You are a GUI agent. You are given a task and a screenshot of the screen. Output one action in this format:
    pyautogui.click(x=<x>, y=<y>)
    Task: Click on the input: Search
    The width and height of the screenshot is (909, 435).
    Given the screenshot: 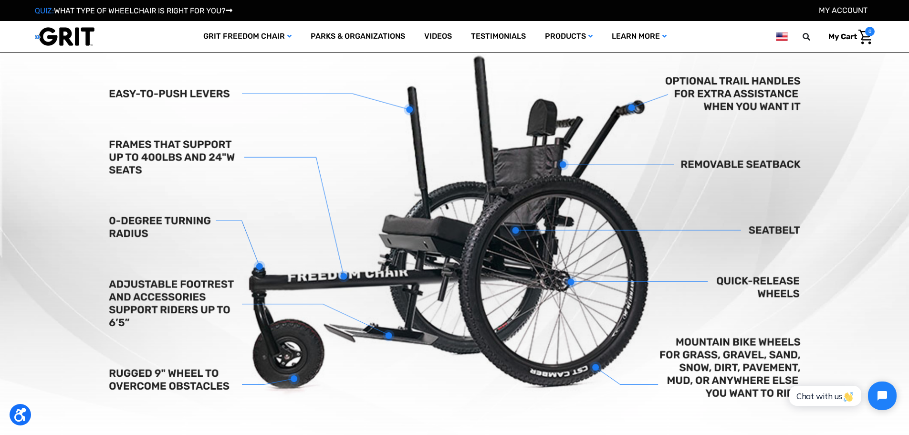 What is the action you would take?
    pyautogui.click(x=814, y=37)
    